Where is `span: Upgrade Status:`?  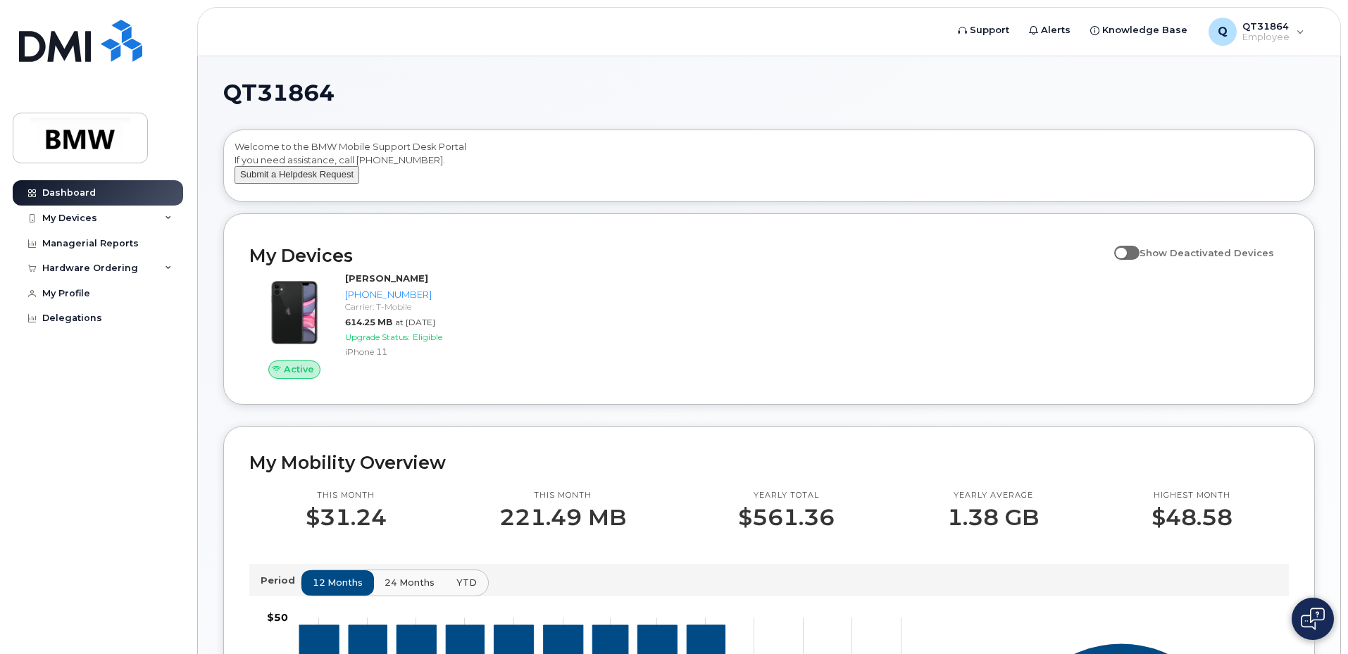
span: Upgrade Status: is located at coordinates (378, 337).